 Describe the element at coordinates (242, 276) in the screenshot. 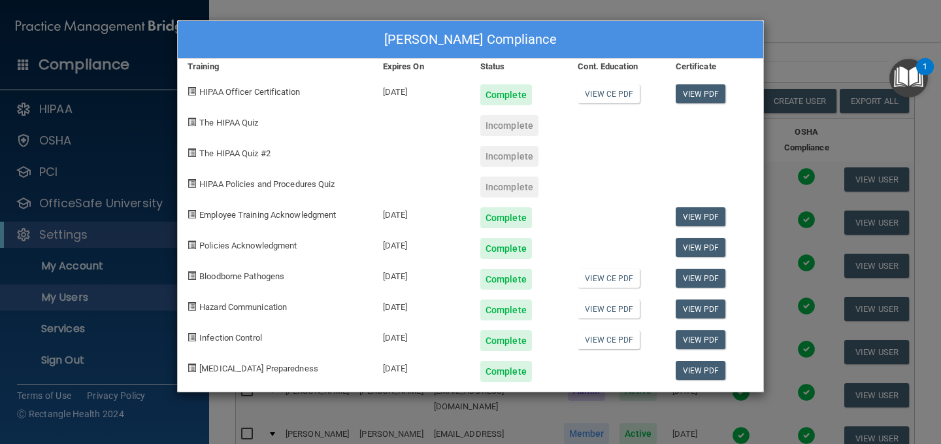

I see `span: Bloodborne Pathogens` at that location.